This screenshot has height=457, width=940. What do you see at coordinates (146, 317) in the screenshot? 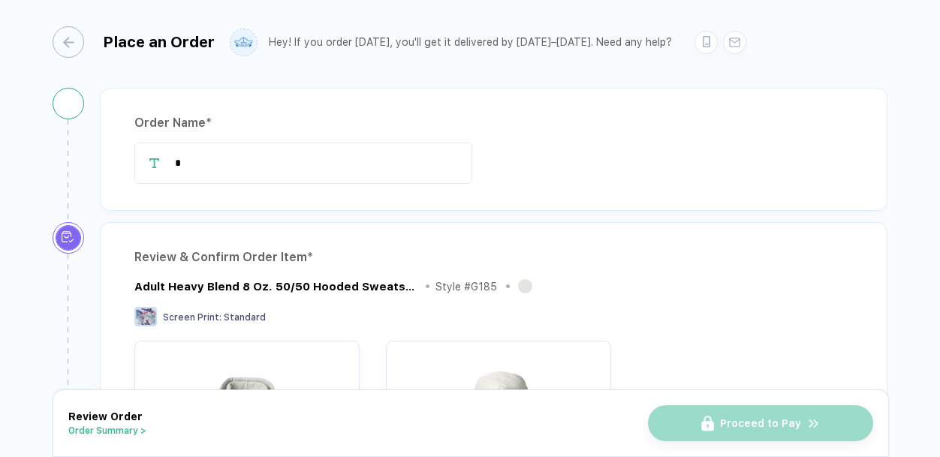
I see `img: Screen Print` at bounding box center [146, 317].